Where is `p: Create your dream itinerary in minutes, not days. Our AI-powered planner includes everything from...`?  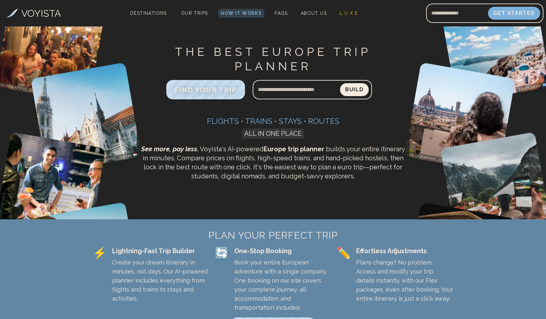
p: Create your dream itinerary in minutes, not days. Our AI-powered planner includes everything from... is located at coordinates (161, 280).